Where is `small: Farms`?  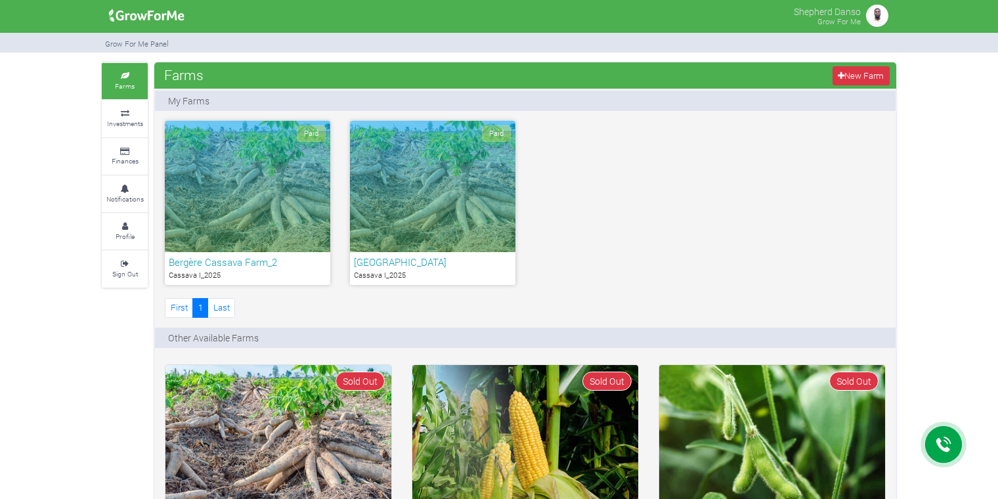
small: Farms is located at coordinates (125, 86).